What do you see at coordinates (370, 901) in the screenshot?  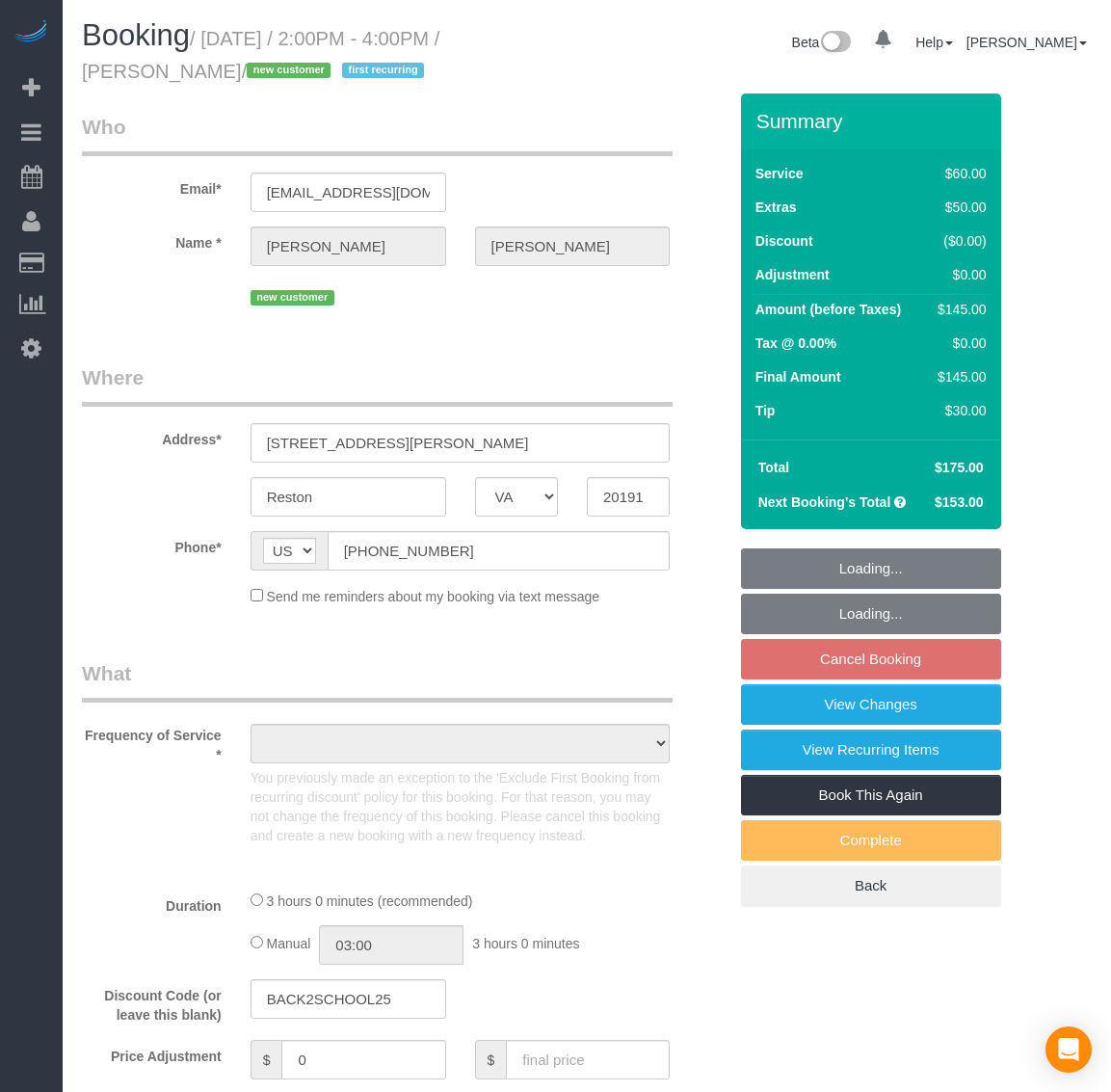 I see `span: 3 hours 0 minutes (recommended)` at bounding box center [370, 901].